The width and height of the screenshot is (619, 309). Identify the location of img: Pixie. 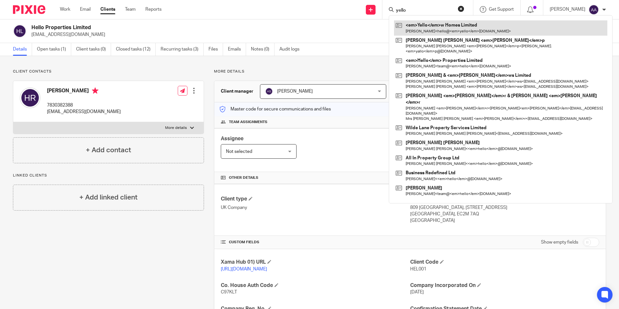
(29, 9).